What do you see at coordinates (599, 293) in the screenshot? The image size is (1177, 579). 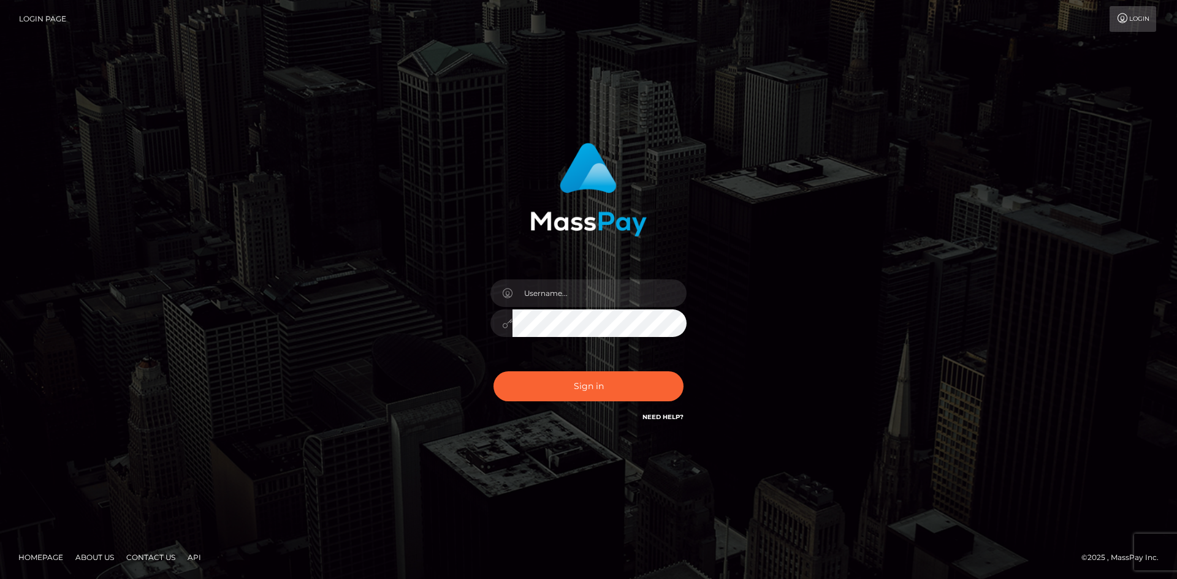 I see `input: Username...` at bounding box center [599, 293].